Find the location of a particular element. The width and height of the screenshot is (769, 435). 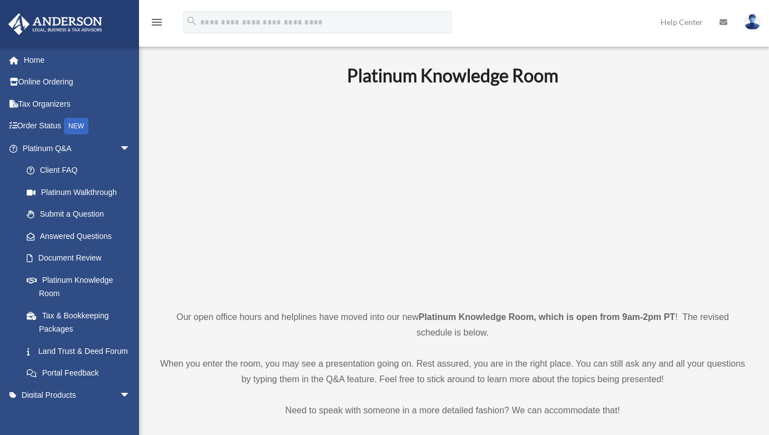

p: When you enter the room, you may see a presentation going on. Rest assured, you are in the right ... is located at coordinates (452, 372).